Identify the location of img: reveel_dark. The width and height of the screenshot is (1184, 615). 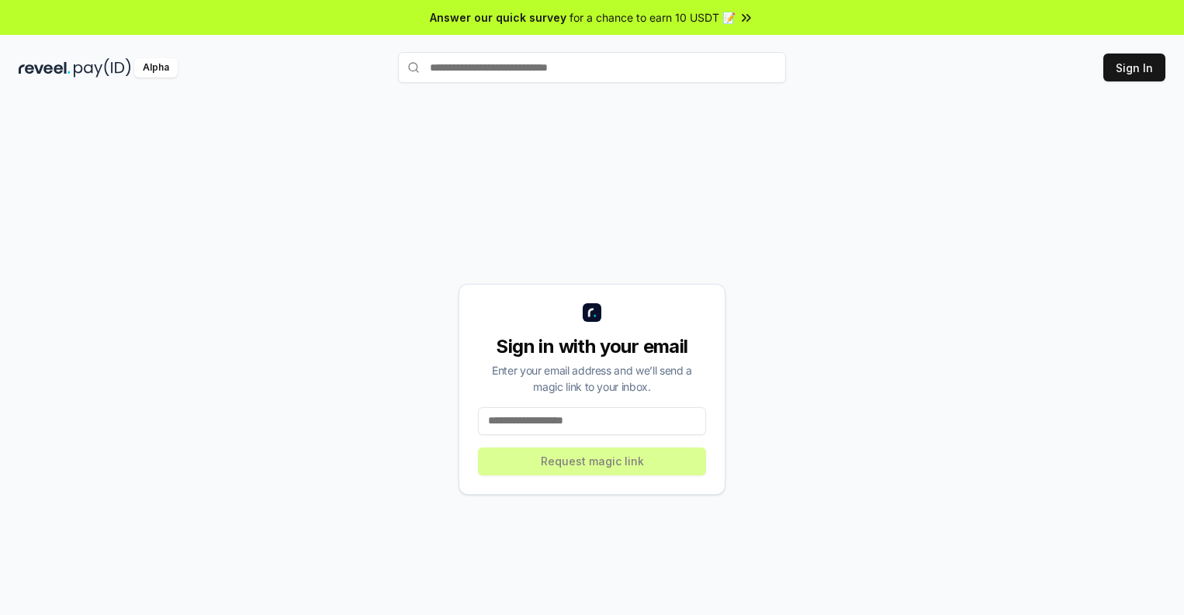
(44, 67).